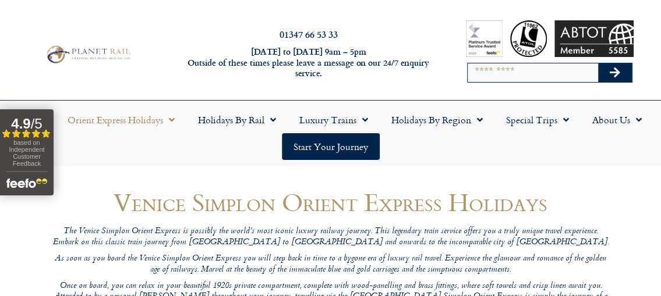 This screenshot has height=296, width=661. Describe the element at coordinates (617, 120) in the screenshot. I see `a: About Us` at that location.